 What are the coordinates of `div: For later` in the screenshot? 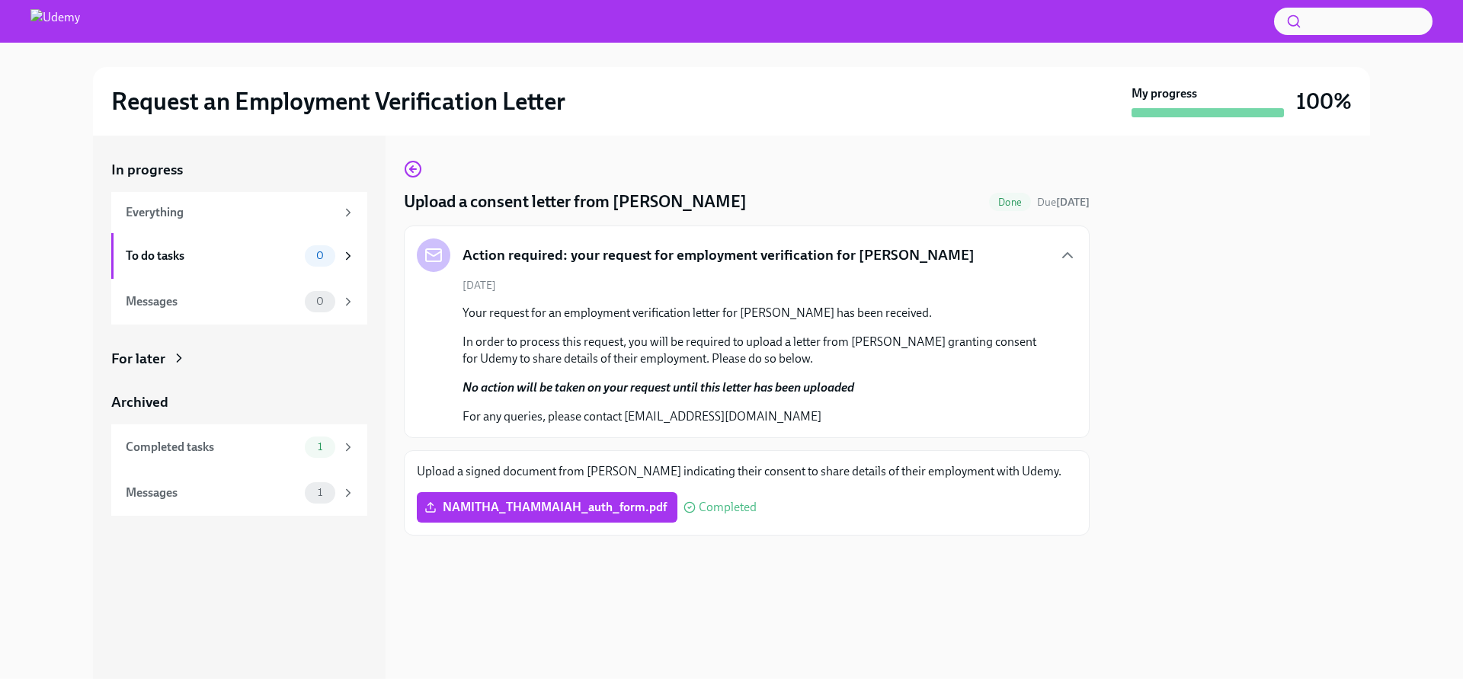 It's located at (138, 359).